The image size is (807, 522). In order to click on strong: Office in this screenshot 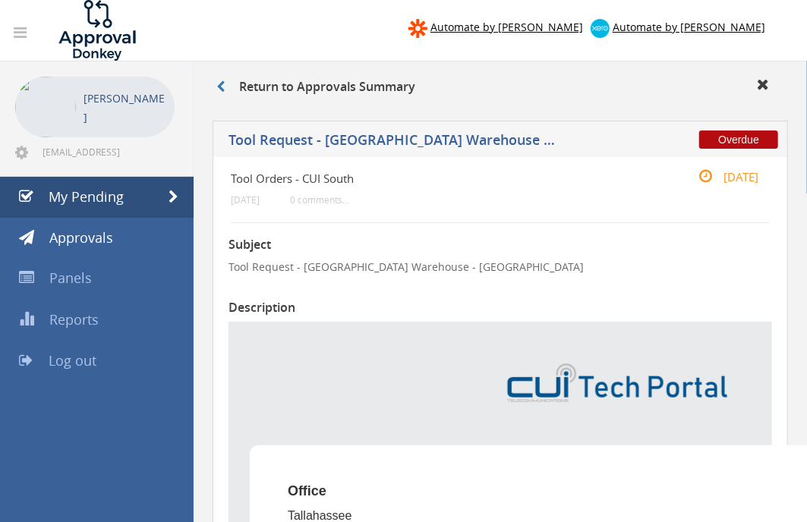, I will do `click(307, 491)`.